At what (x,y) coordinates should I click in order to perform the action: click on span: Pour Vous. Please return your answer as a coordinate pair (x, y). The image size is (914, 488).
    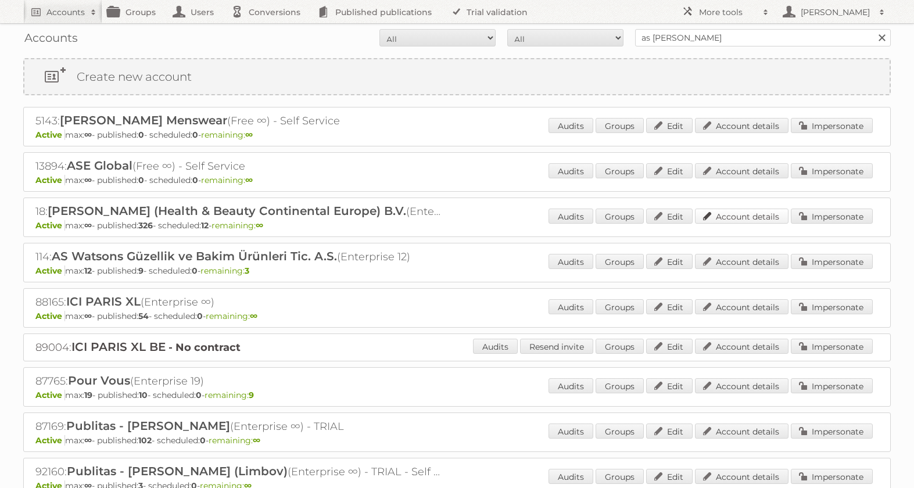
    Looking at the image, I should click on (99, 381).